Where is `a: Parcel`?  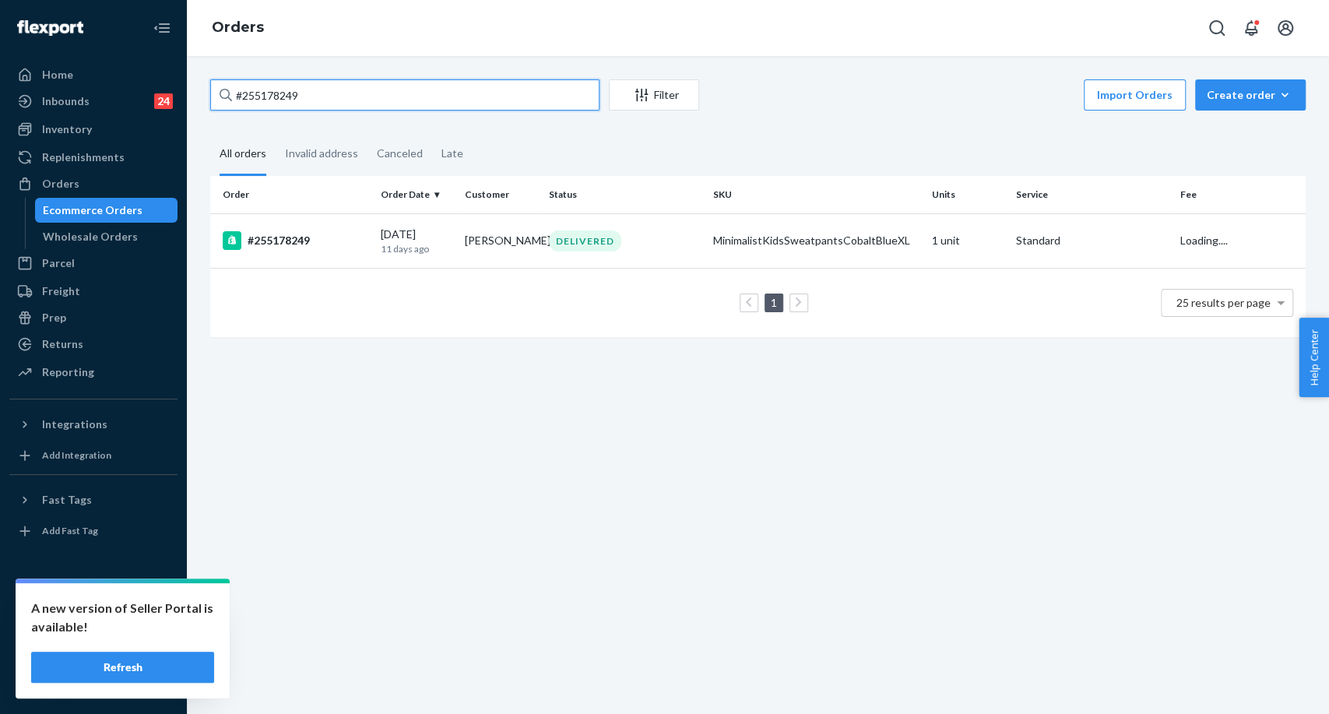 a: Parcel is located at coordinates (93, 263).